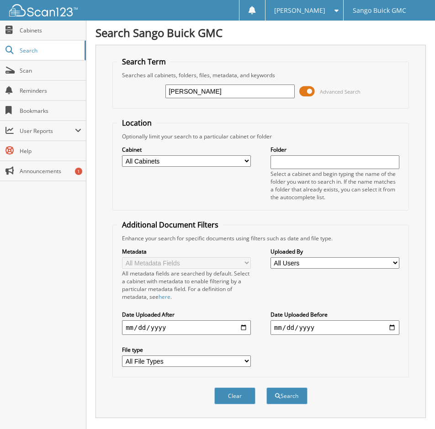  What do you see at coordinates (144, 62) in the screenshot?
I see `legend: Search Term` at bounding box center [144, 62].